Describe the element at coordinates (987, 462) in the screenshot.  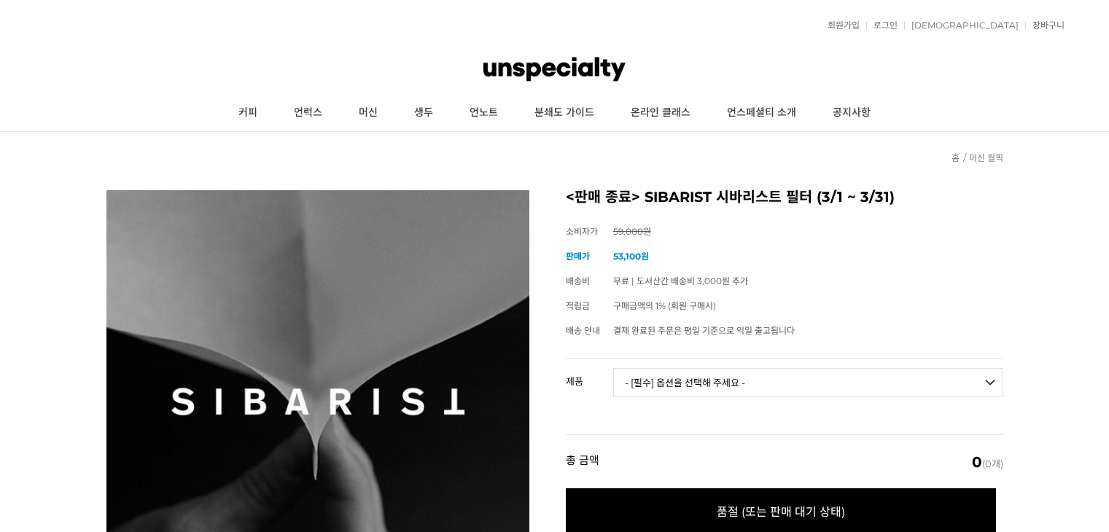
I see `span: (0개)` at that location.